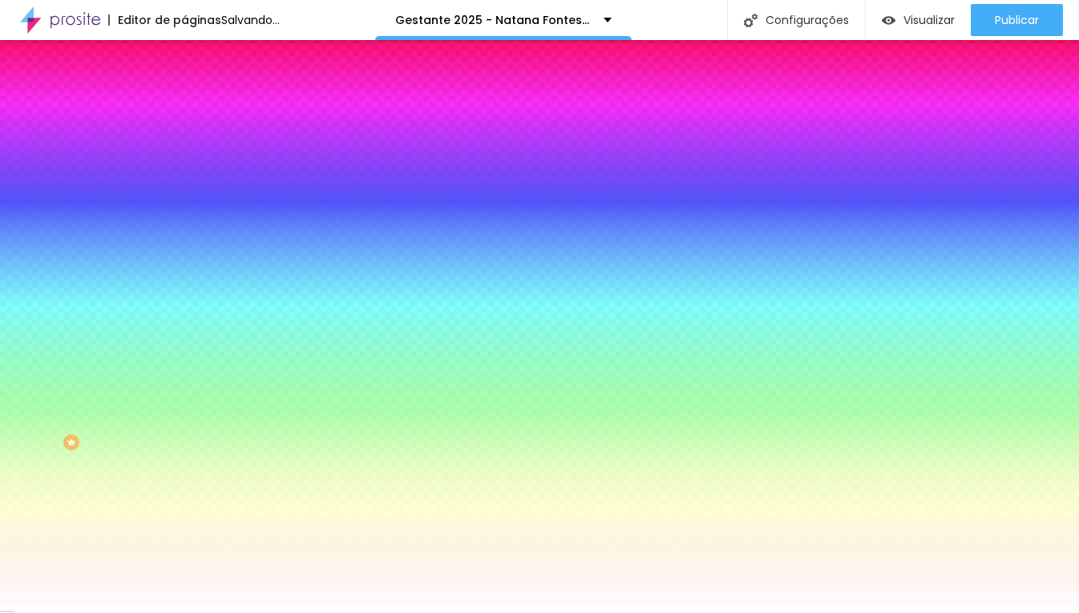 This screenshot has height=613, width=1079. I want to click on span: Visualizar, so click(929, 20).